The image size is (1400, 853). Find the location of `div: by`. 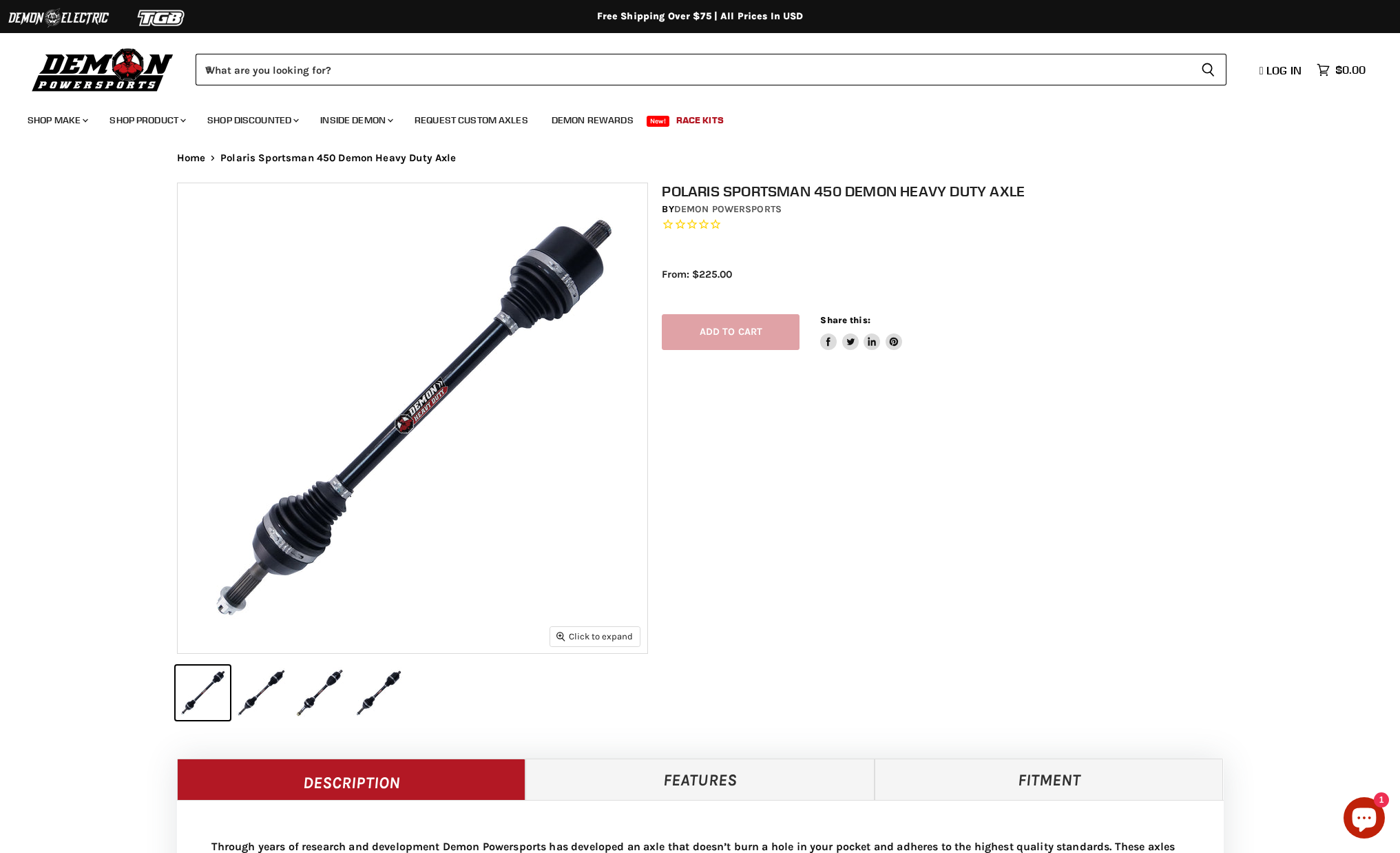

div: by is located at coordinates (950, 209).